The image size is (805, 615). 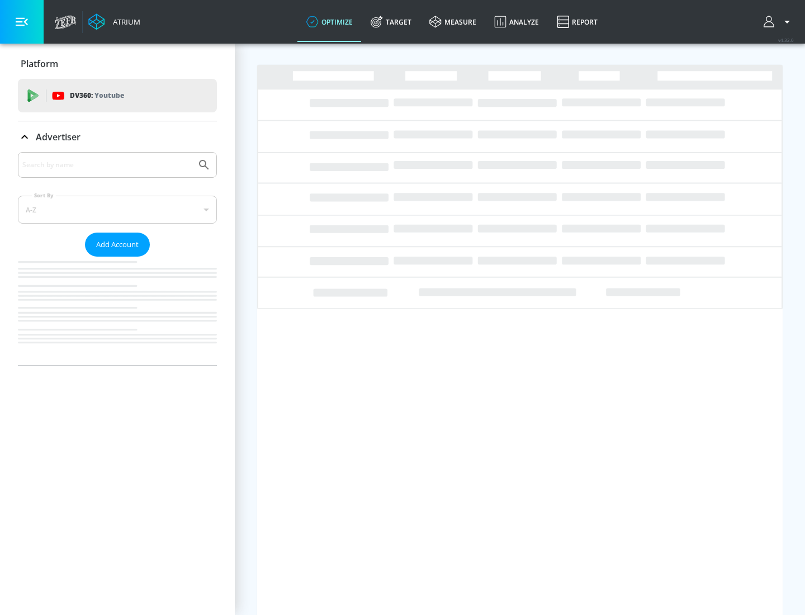 What do you see at coordinates (117, 244) in the screenshot?
I see `button: Add Account` at bounding box center [117, 244].